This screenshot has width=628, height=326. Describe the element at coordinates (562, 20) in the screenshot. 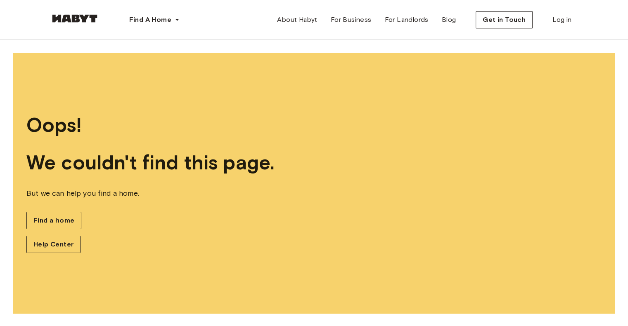

I see `span: Log in` at that location.